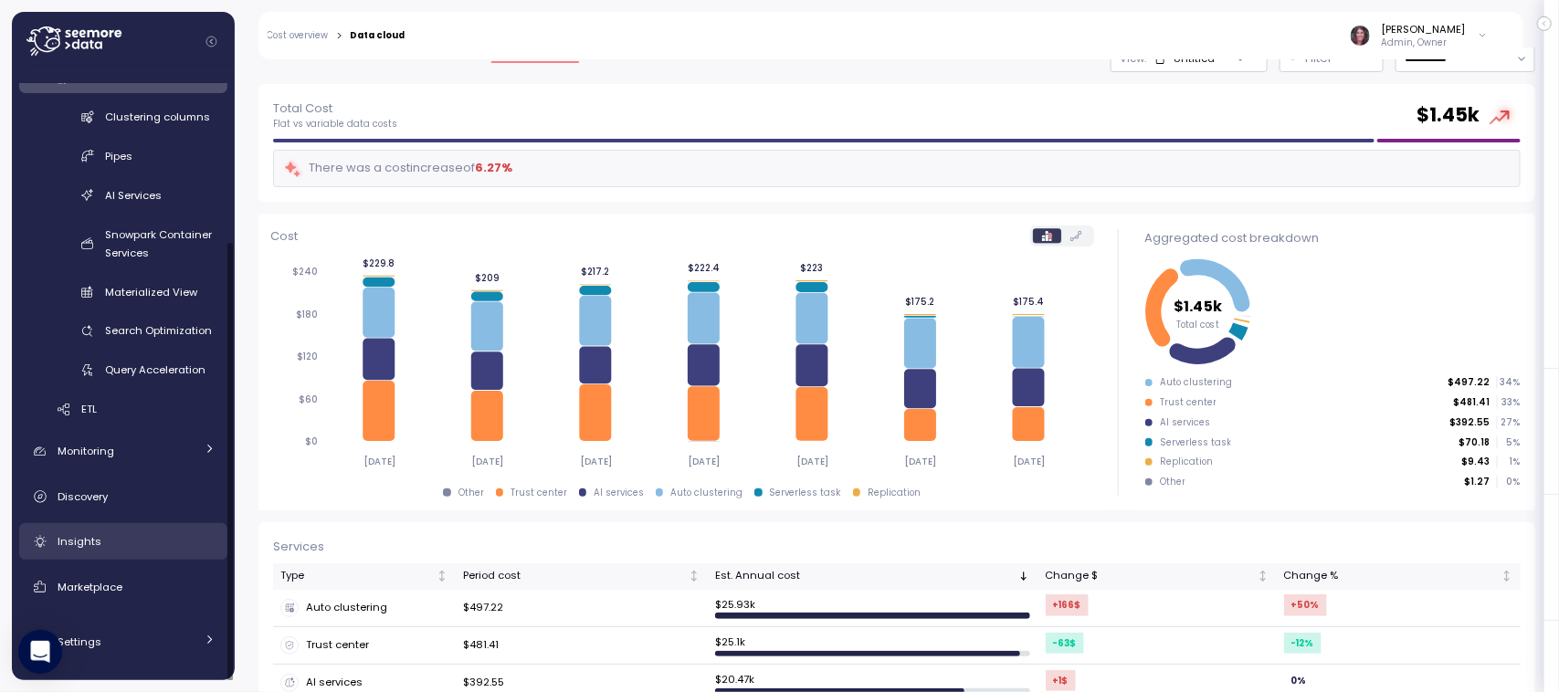 This screenshot has height=692, width=1559. I want to click on div: +1 $, so click(1060, 680).